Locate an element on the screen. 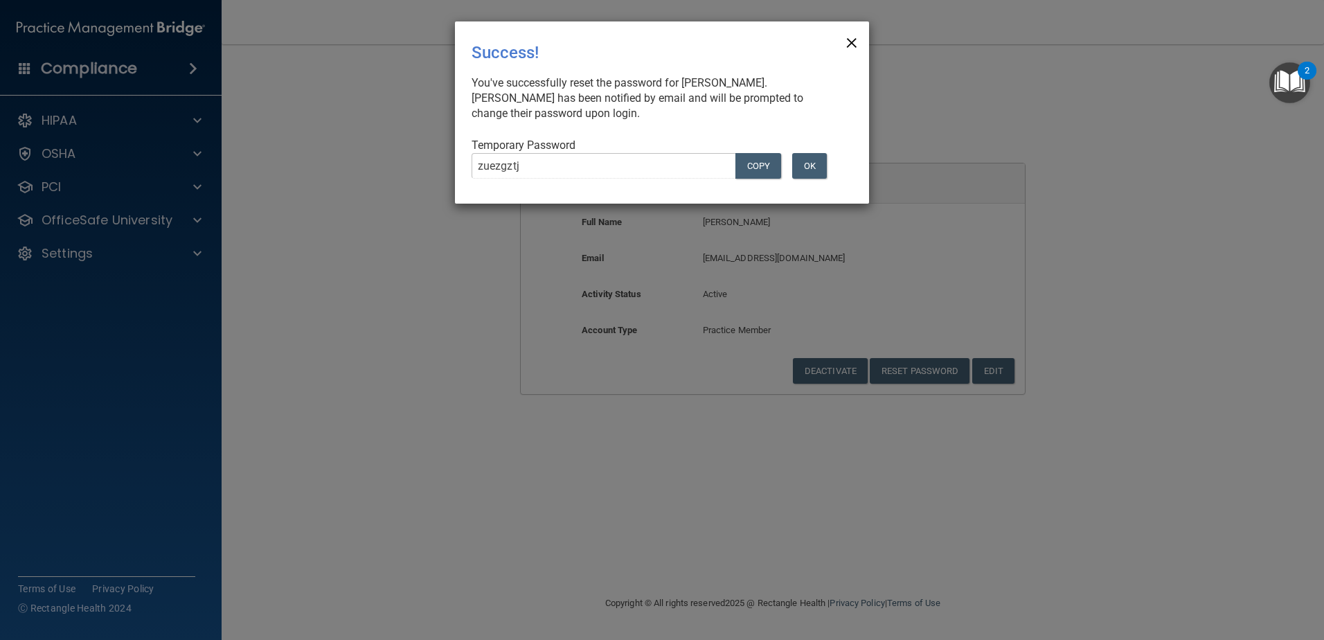  button: COPY is located at coordinates (758, 166).